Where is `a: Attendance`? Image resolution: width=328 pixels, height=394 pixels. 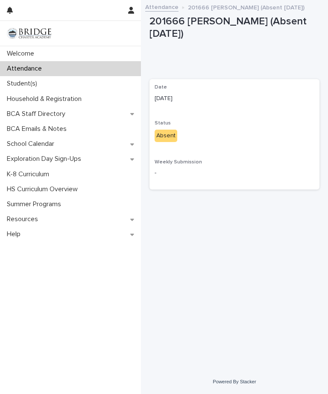
a: Attendance is located at coordinates (162, 6).